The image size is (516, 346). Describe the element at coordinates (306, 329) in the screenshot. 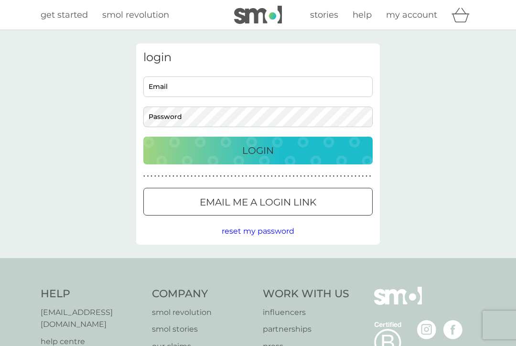

I see `a: partnerships` at that location.